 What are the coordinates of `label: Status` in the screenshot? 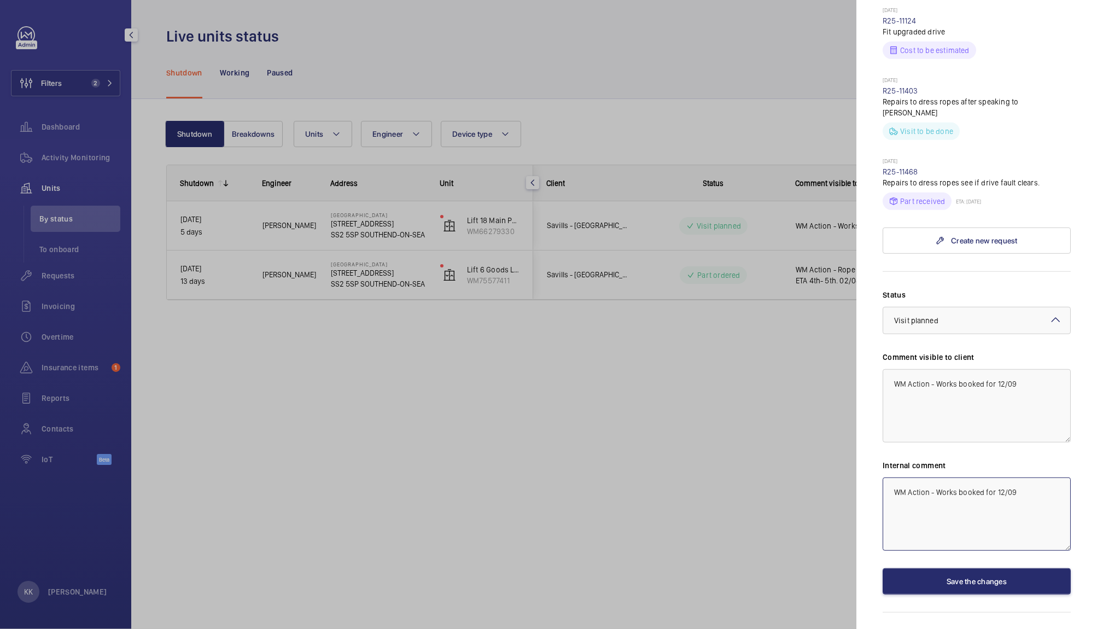 It's located at (977, 295).